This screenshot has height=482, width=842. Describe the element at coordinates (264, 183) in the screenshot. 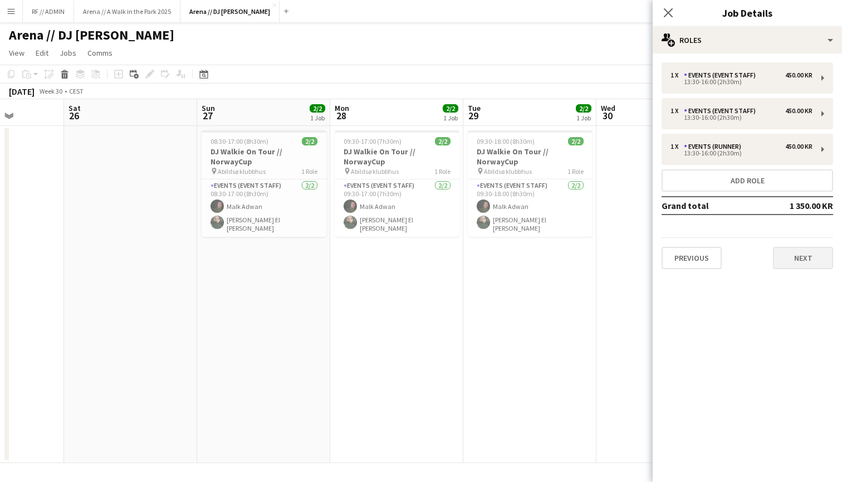

I see `div: 08:30-17:00 (8h30m)2/2DJ Walkie On Tour // NorwayCup Abildsø klubbhus1 RoleEvents (Event Staff)2/...` at that location.